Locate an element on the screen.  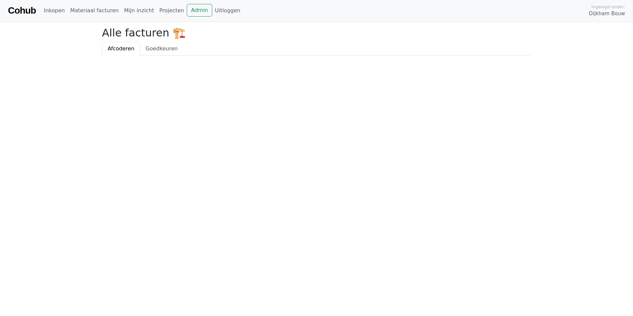
a: Inkopen is located at coordinates (54, 11).